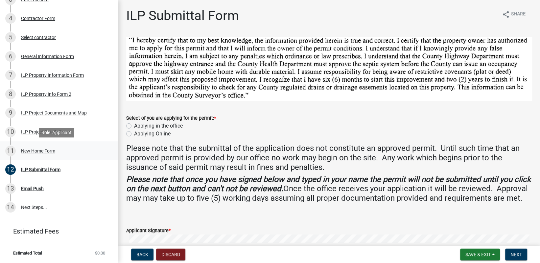 The height and width of the screenshot is (263, 540). Describe the element at coordinates (38, 151) in the screenshot. I see `div: New Home Form` at that location.